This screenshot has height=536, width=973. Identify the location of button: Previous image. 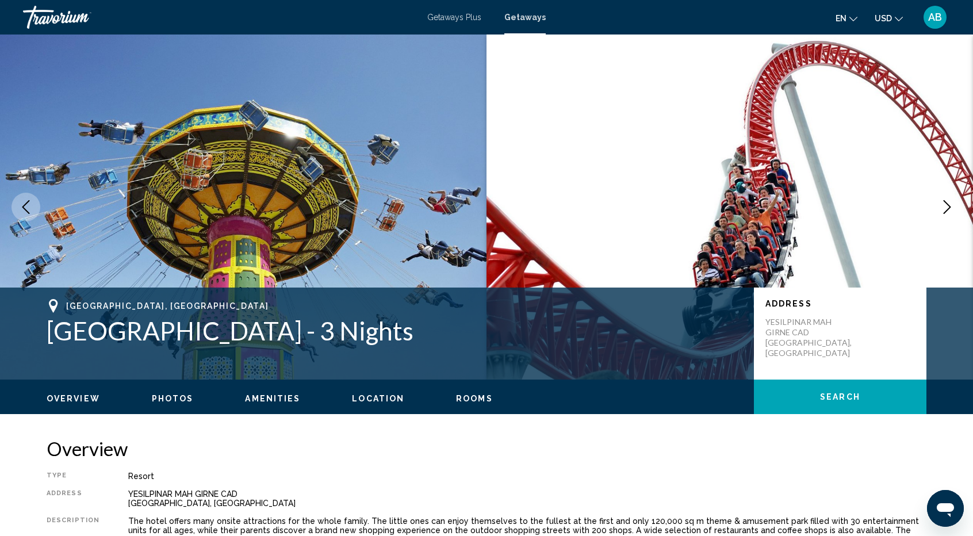
(26, 207).